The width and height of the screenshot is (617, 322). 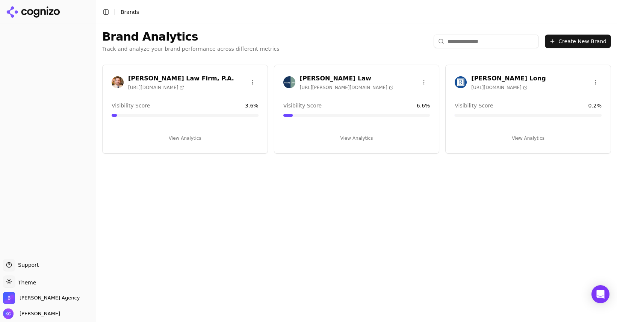 What do you see at coordinates (130, 12) in the screenshot?
I see `nav: breadcrumb` at bounding box center [130, 12].